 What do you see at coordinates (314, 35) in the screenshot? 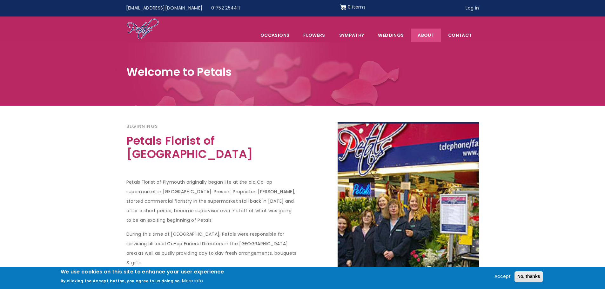
I see `a: Flowers` at bounding box center [314, 35].